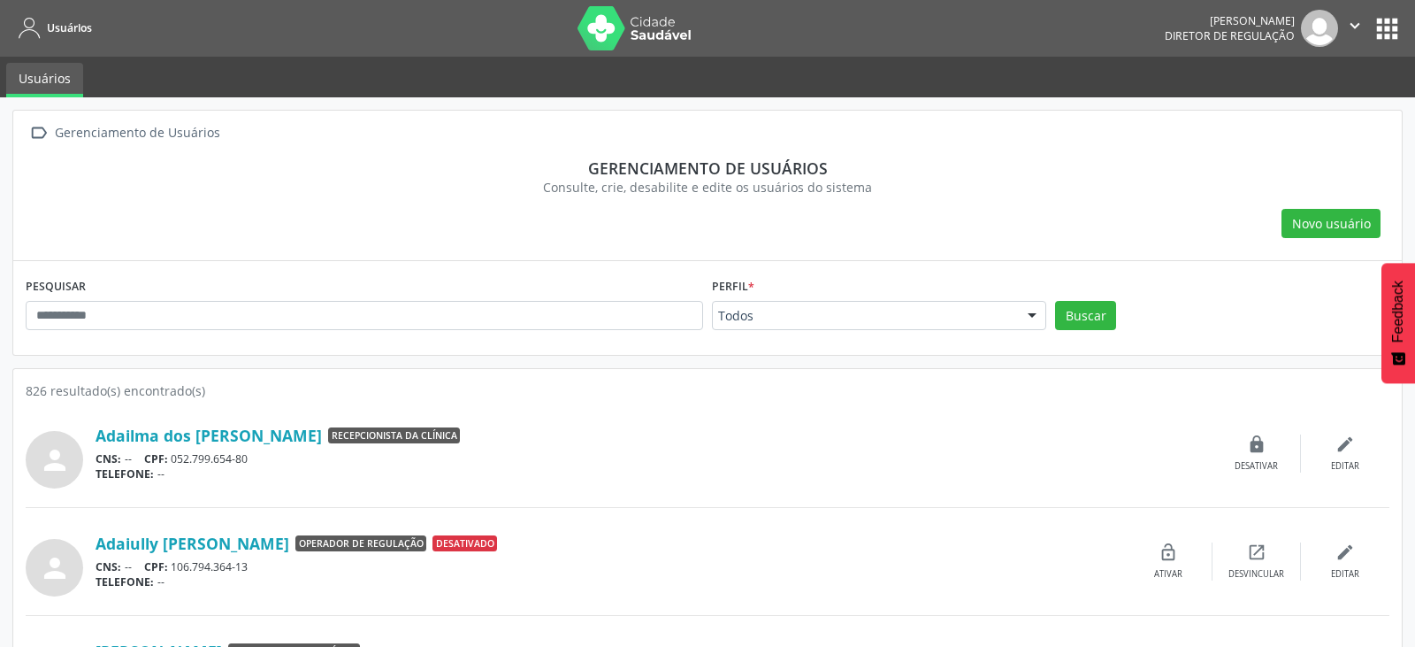 The image size is (1415, 647). What do you see at coordinates (361, 543) in the screenshot?
I see `span: Operador de regulação` at bounding box center [361, 543].